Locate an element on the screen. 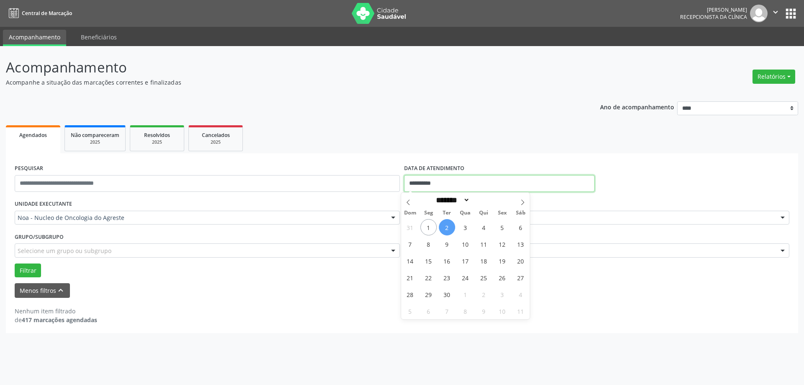 The width and height of the screenshot is (804, 385). span: Setembro 26, 2025 is located at coordinates (502, 277).